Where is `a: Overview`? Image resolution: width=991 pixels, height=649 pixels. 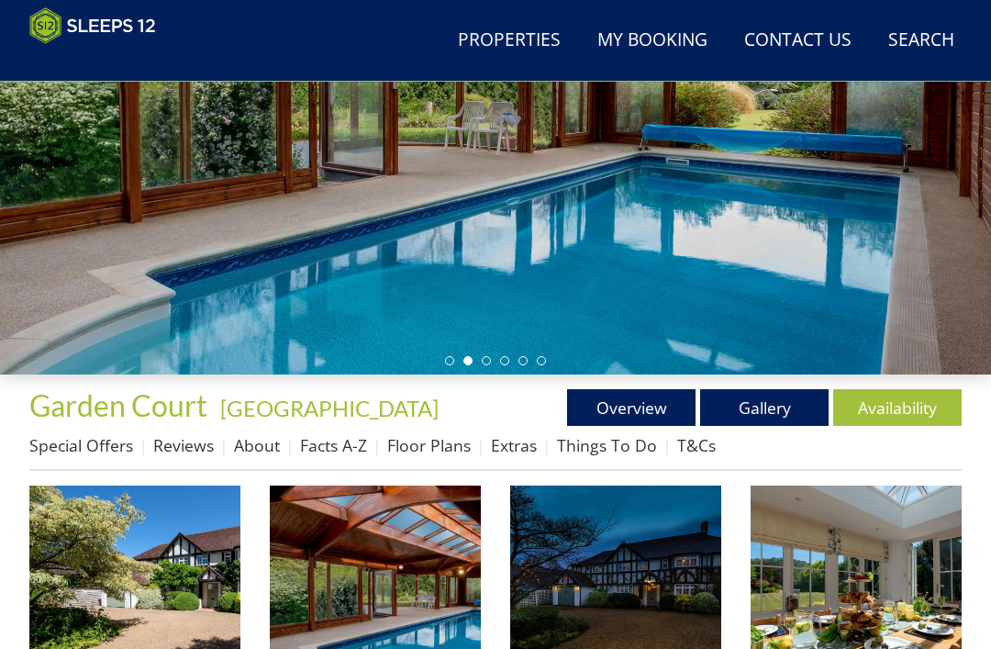
a: Overview is located at coordinates (631, 407).